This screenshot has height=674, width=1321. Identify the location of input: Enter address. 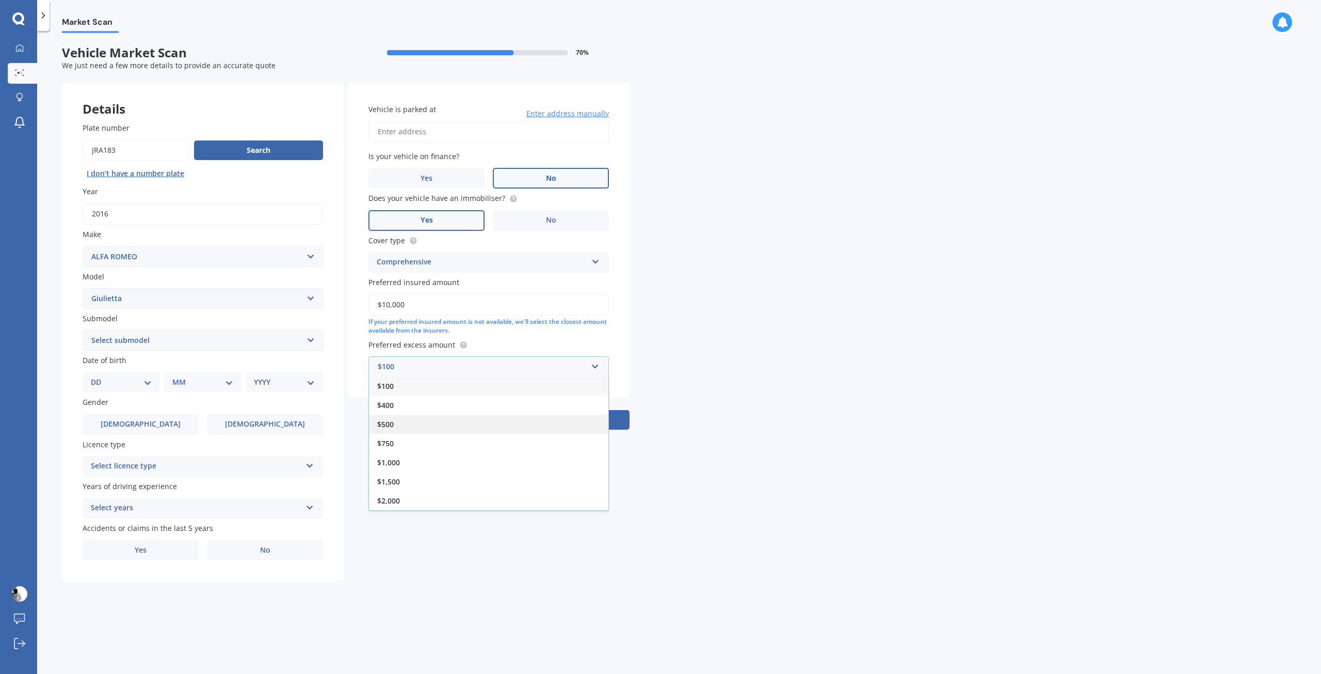
(489, 132).